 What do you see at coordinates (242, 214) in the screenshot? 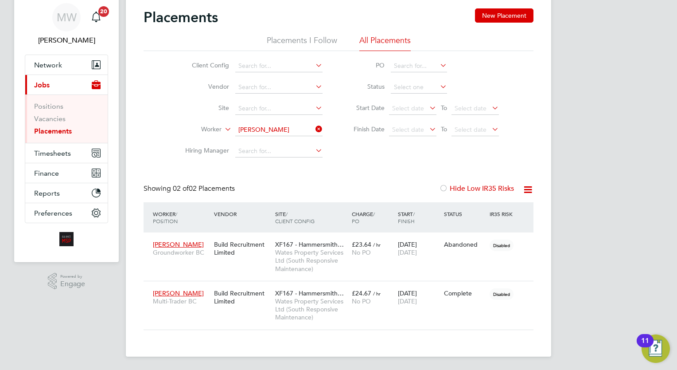
I see `div: Vendor` at bounding box center [242, 214].